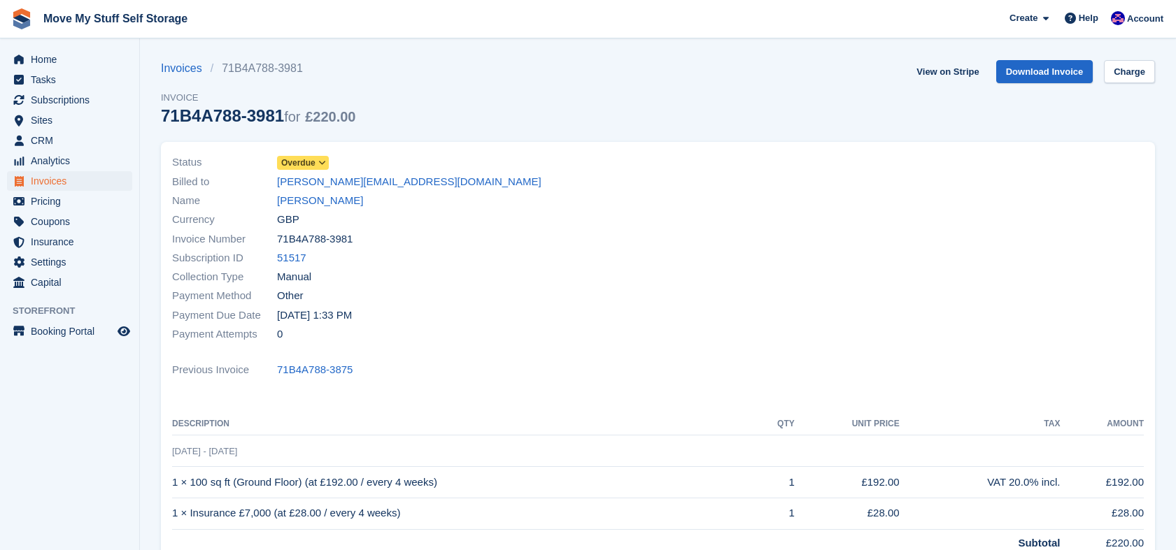  Describe the element at coordinates (224, 296) in the screenshot. I see `span: Payment Method` at that location.